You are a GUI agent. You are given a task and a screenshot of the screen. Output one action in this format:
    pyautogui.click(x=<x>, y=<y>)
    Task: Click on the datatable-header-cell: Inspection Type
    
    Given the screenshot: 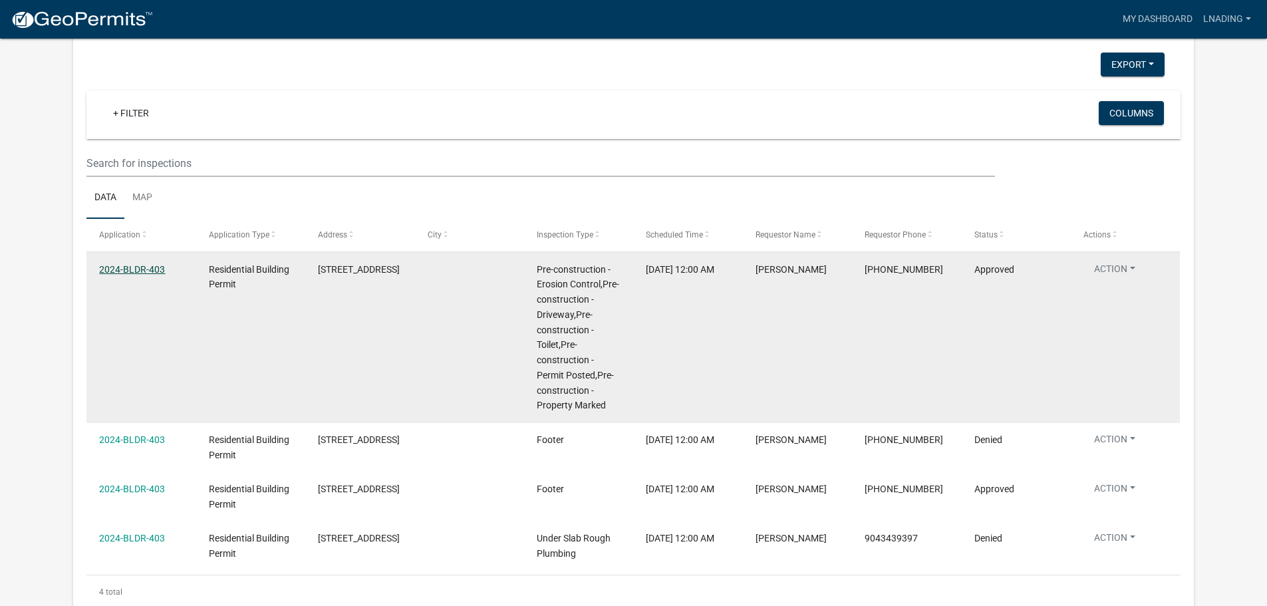 What is the action you would take?
    pyautogui.click(x=578, y=235)
    